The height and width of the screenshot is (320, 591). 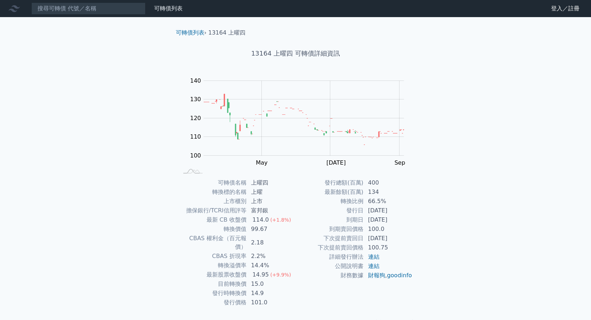 I want to click on td: 轉換比例, so click(x=330, y=202).